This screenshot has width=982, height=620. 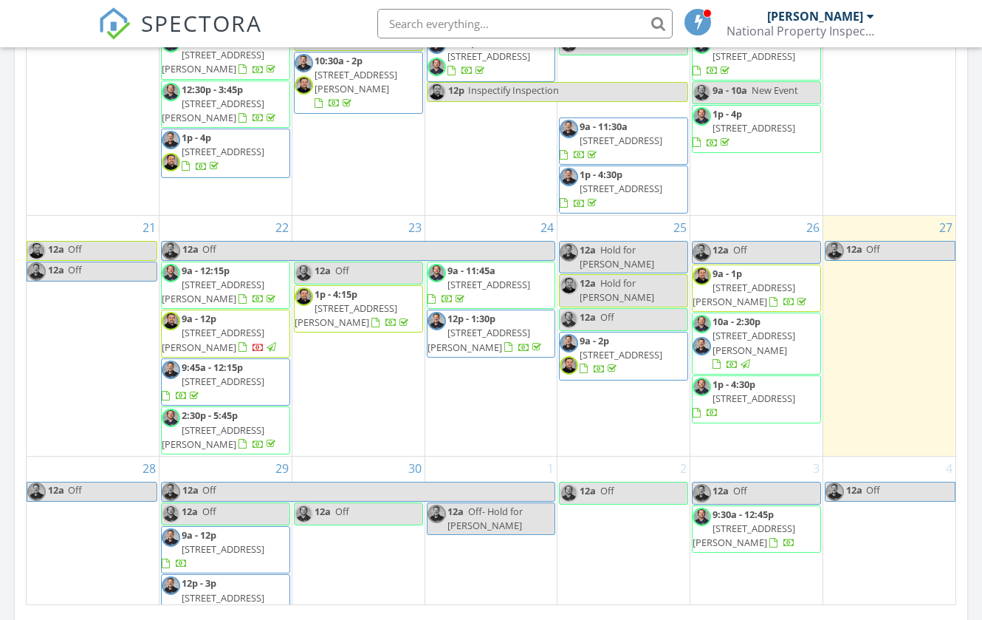 What do you see at coordinates (212, 367) in the screenshot?
I see `span: 9:45a - 12:15p` at bounding box center [212, 367].